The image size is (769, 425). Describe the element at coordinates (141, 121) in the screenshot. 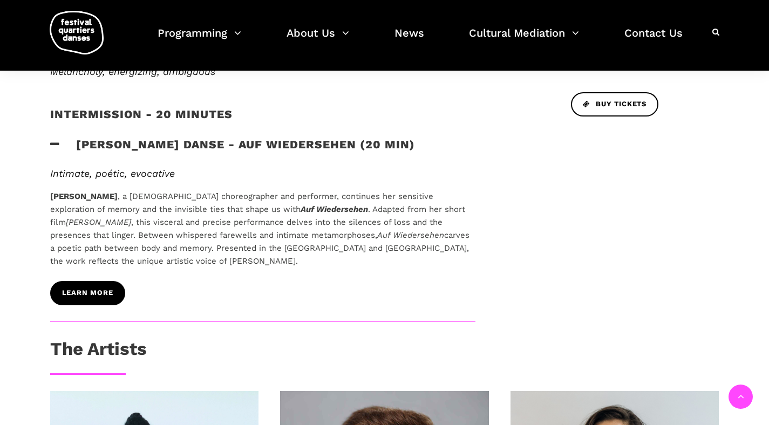

I see `h2: Intermission - 20 minutes` at that location.